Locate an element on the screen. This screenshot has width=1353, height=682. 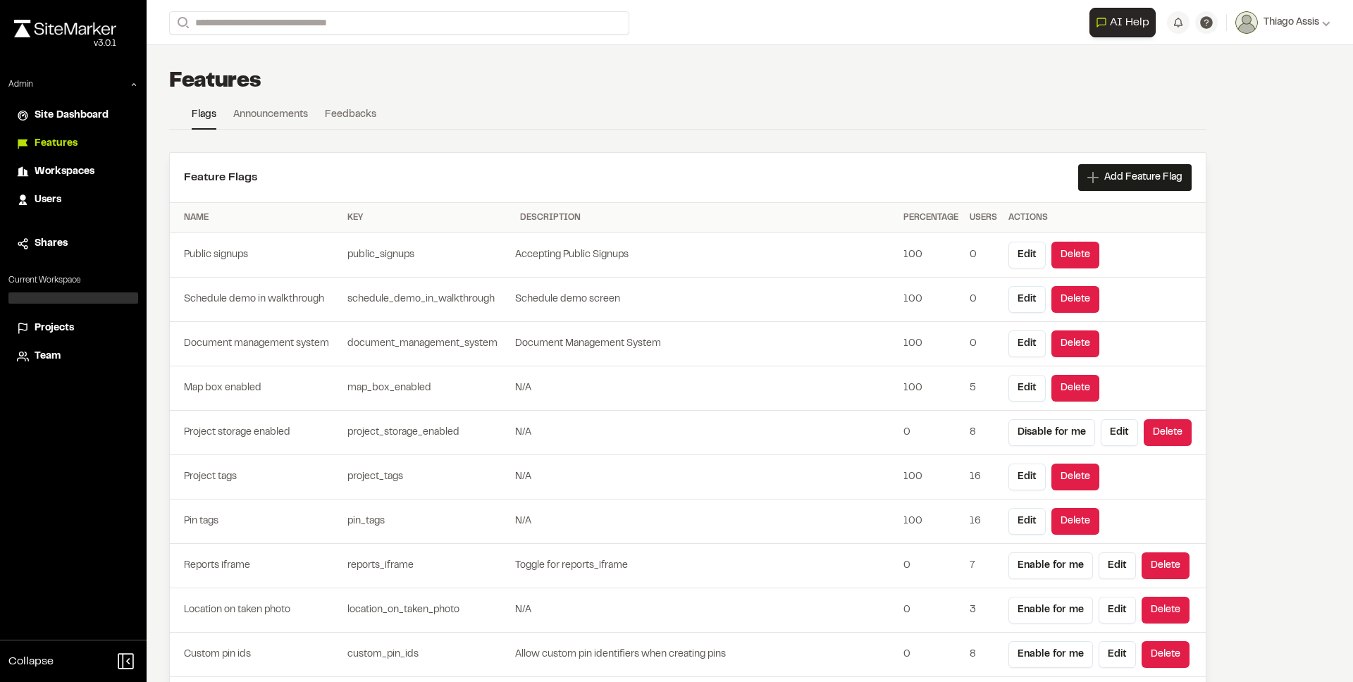
span: Add Feature Flag is located at coordinates (1143, 178).